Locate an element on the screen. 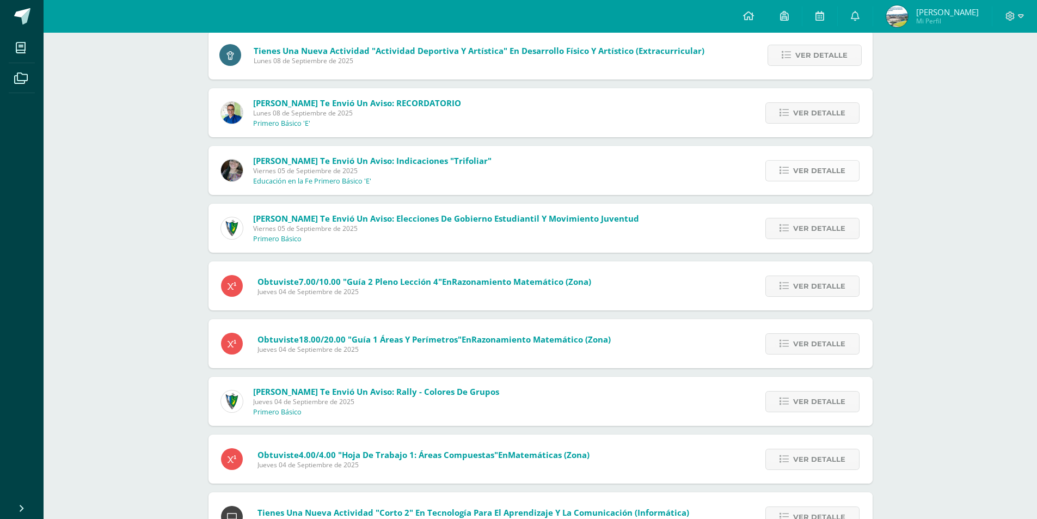  span: Mi Perfil is located at coordinates (947, 21).